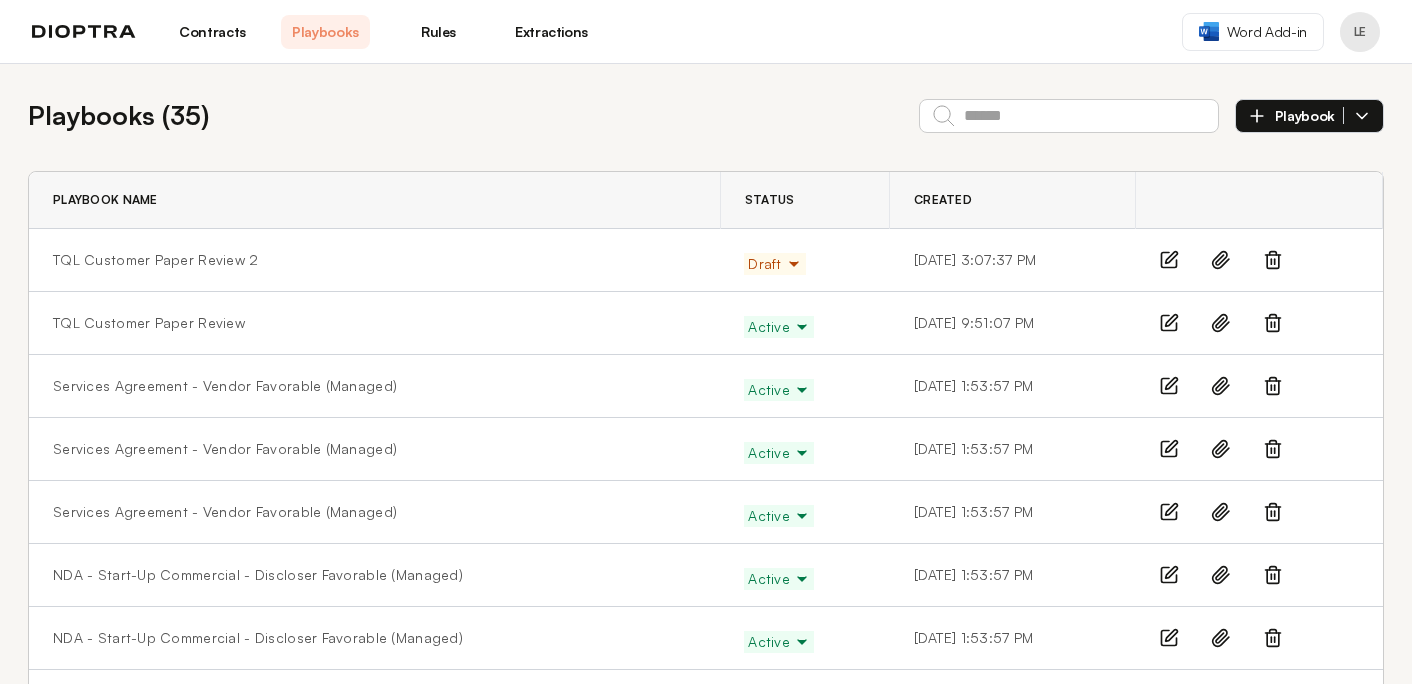  What do you see at coordinates (325, 32) in the screenshot?
I see `a: Playbooks` at bounding box center [325, 32].